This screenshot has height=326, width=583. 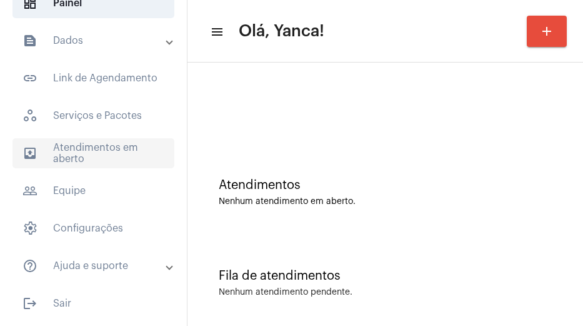 I want to click on div: Nenhum atendimento pendente., so click(x=286, y=292).